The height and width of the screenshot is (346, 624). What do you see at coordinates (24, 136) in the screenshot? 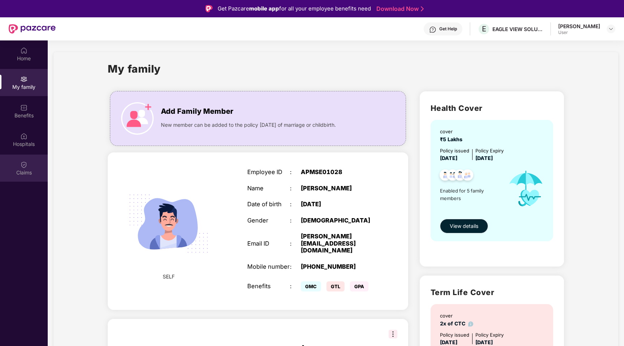
I see `img: svg+xml;base64,PHN2ZyBpZD0iSG9zcGl0YWxzIiB4bWxucz0iaHR0cDovL3d3dy53My5vcmcvMjAwMC9zdmciIHdpZHRoPS...` at bounding box center [24, 136].